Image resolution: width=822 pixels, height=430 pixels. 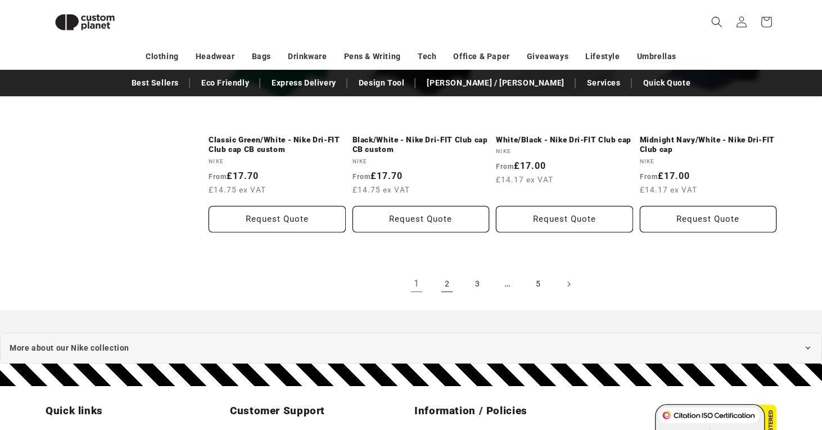 I want to click on a: Tech, so click(x=427, y=56).